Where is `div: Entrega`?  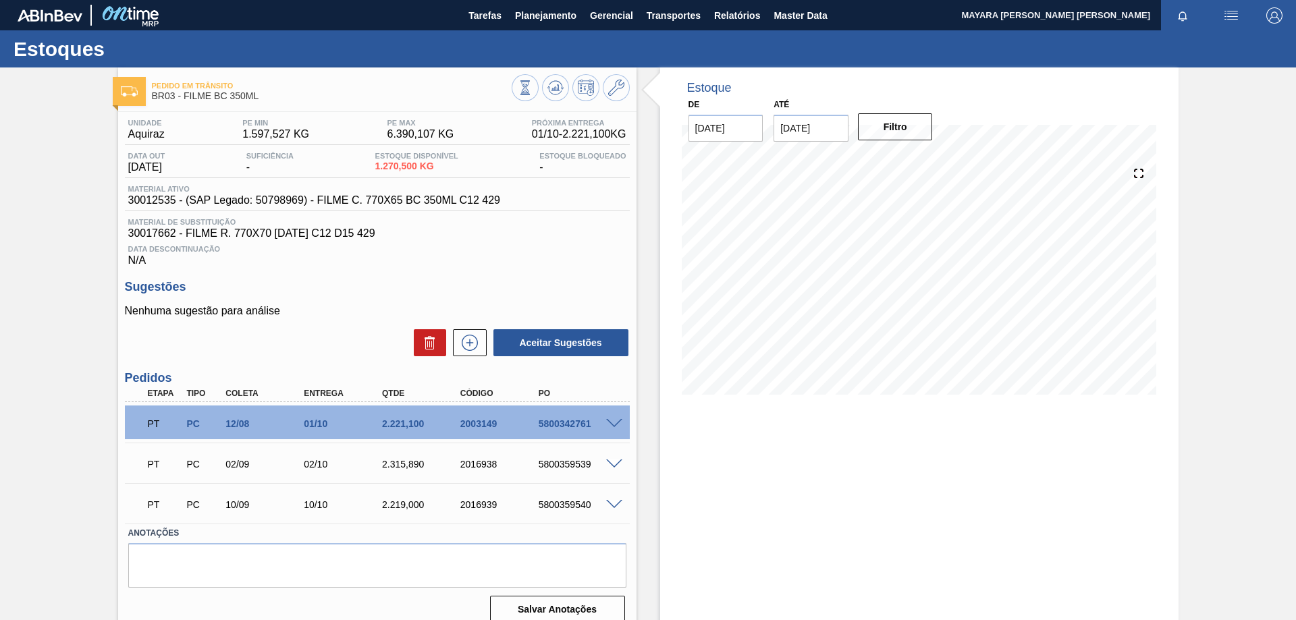
div: Entrega is located at coordinates (344, 394).